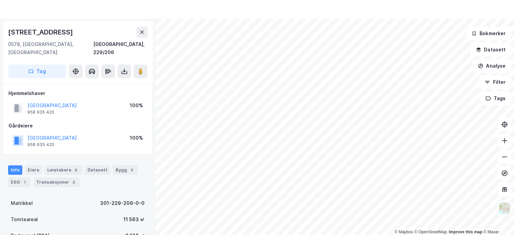  I want to click on button: Tags, so click(495, 98).